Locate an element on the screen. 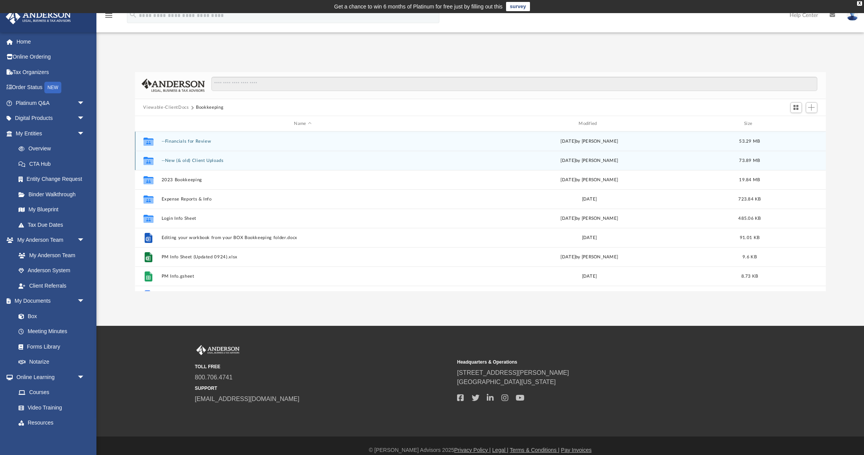 The height and width of the screenshot is (455, 864). button: Switch to Grid View is located at coordinates (796, 108).